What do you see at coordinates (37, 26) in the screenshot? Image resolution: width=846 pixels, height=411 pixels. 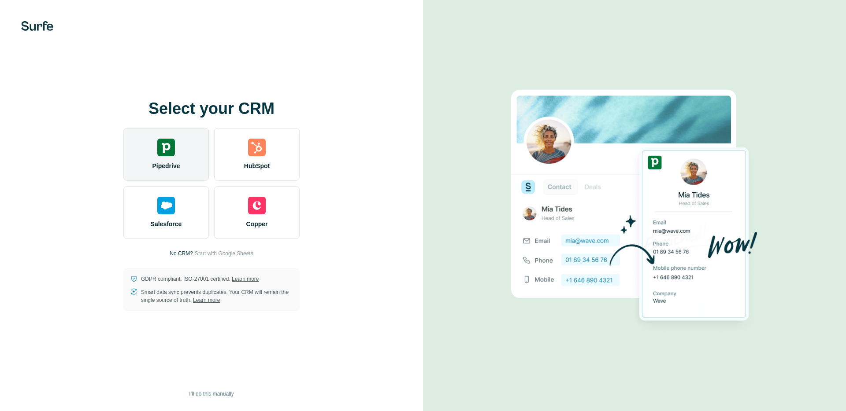 I see `img: Surfe's logo` at bounding box center [37, 26].